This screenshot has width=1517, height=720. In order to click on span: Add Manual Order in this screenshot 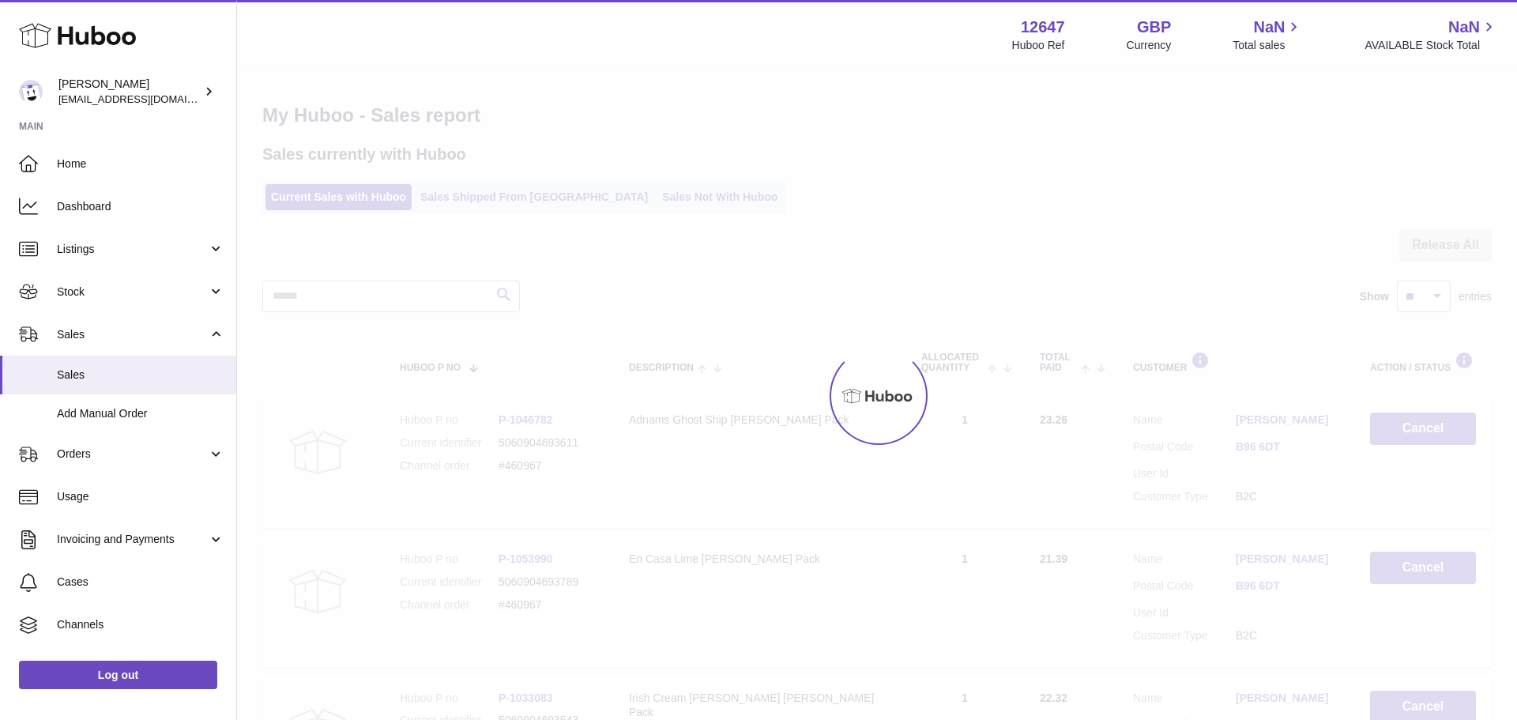, I will do `click(141, 413)`.